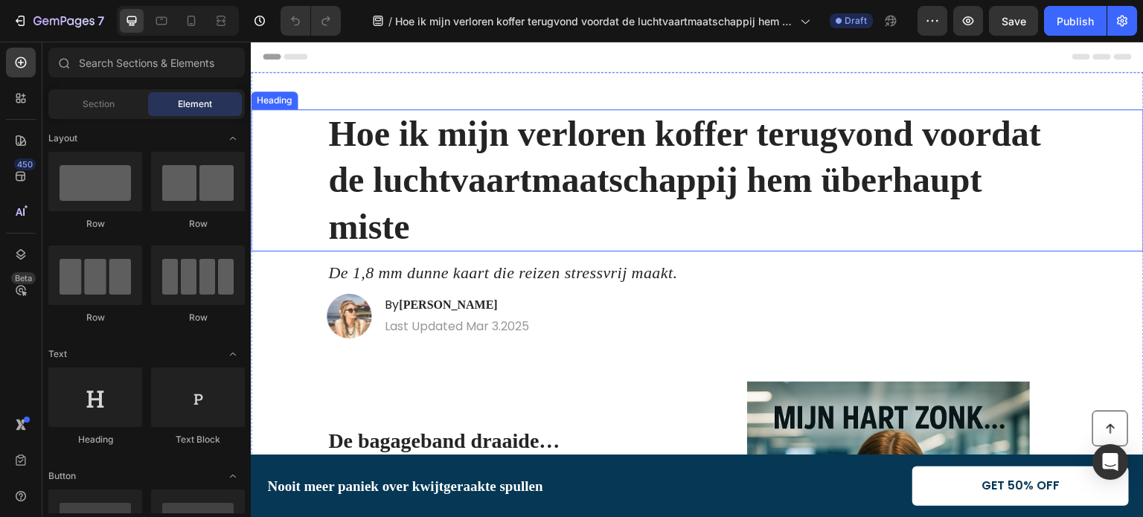 The image size is (1143, 517). Describe the element at coordinates (206, 285) in the screenshot. I see `p: Last Updated Mar 3.2025` at that location.